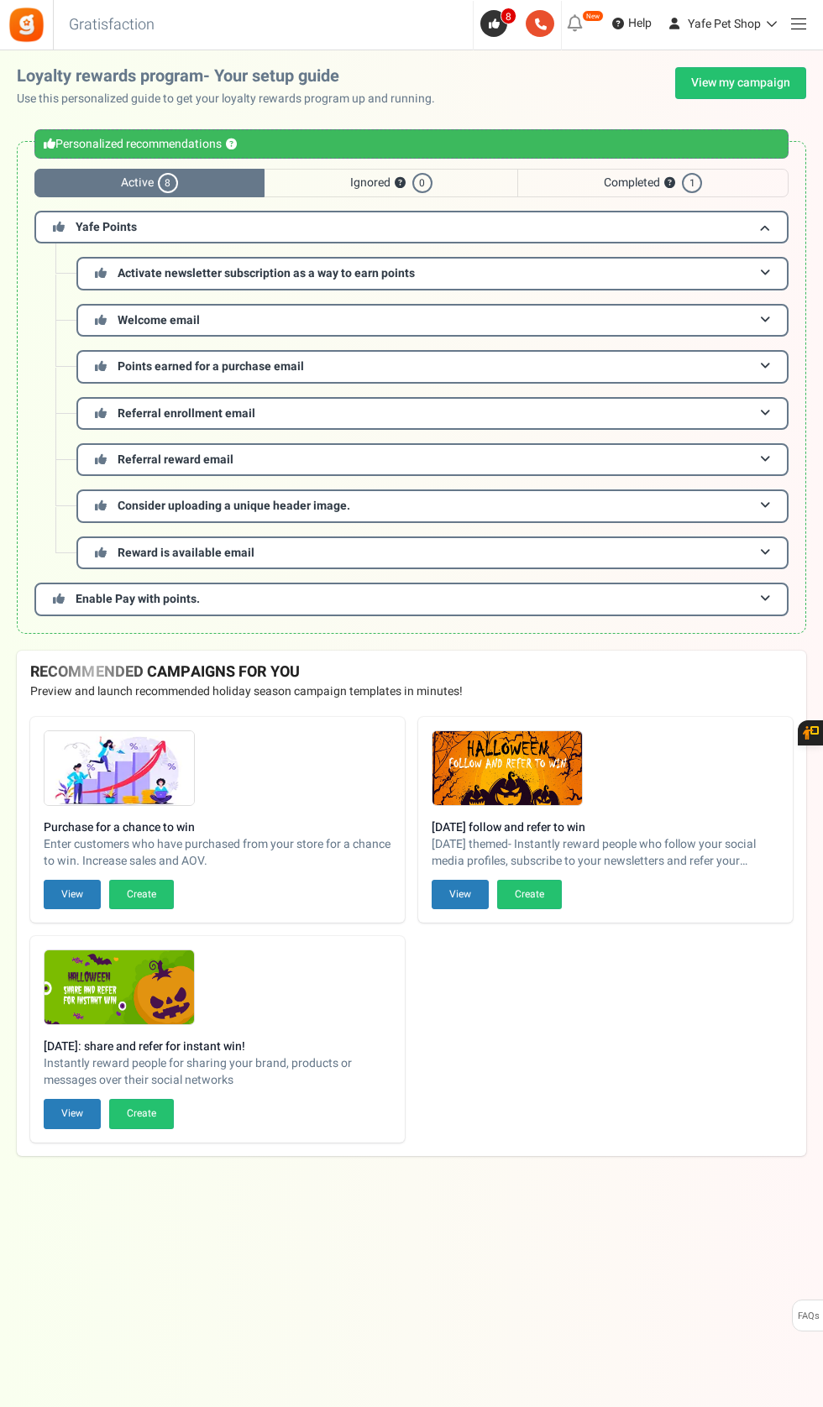  I want to click on h4: RECOMMENDED CAMPAIGNS FOR YOU, so click(411, 673).